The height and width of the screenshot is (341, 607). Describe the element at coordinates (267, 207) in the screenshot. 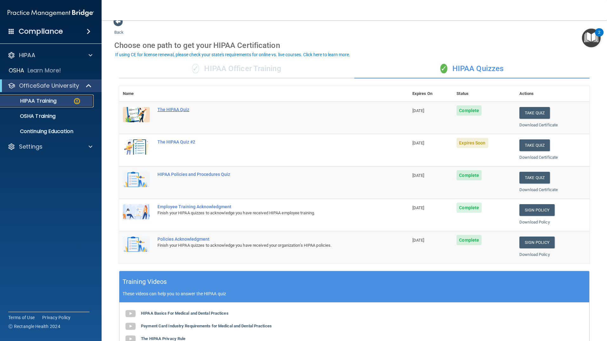

I see `div: Employee Training Acknowledgment` at that location.